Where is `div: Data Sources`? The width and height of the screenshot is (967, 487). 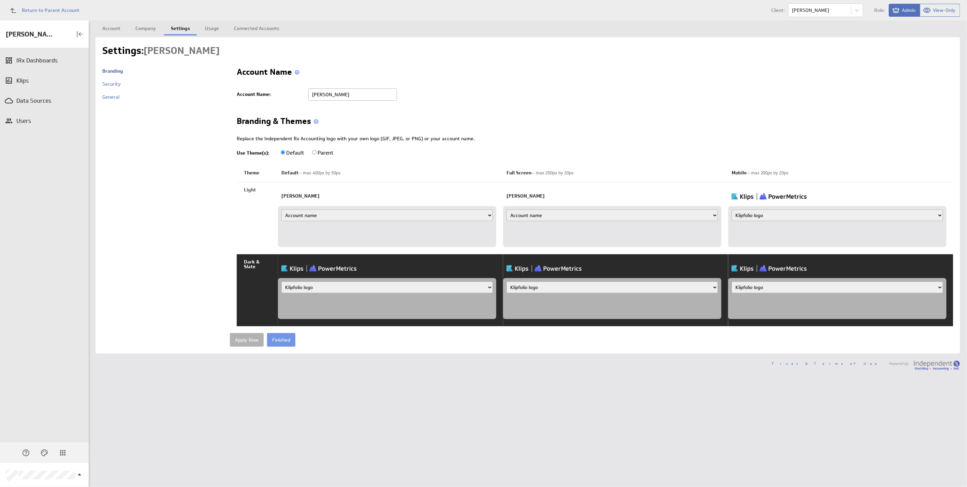
div: Data Sources is located at coordinates (44, 101).